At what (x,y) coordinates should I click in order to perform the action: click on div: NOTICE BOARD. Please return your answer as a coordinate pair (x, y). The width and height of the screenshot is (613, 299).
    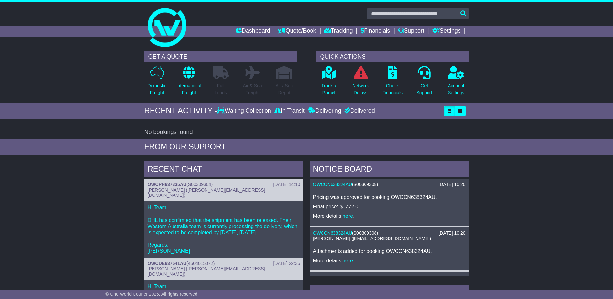
    Looking at the image, I should click on (389, 170).